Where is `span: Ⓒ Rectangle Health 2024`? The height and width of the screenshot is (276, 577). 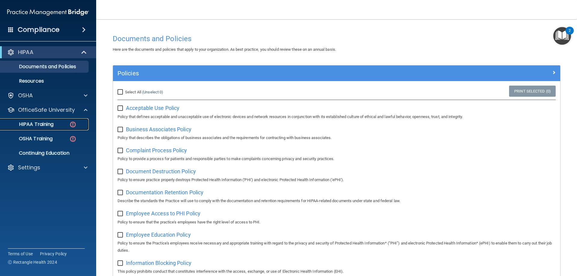
span: Ⓒ Rectangle Health 2024 is located at coordinates (32, 262).